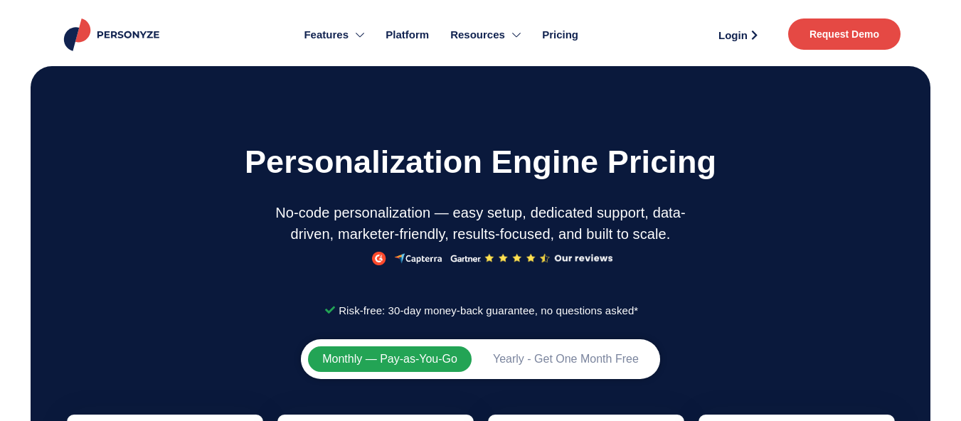 The height and width of the screenshot is (421, 961). What do you see at coordinates (326, 35) in the screenshot?
I see `span: Features` at bounding box center [326, 35].